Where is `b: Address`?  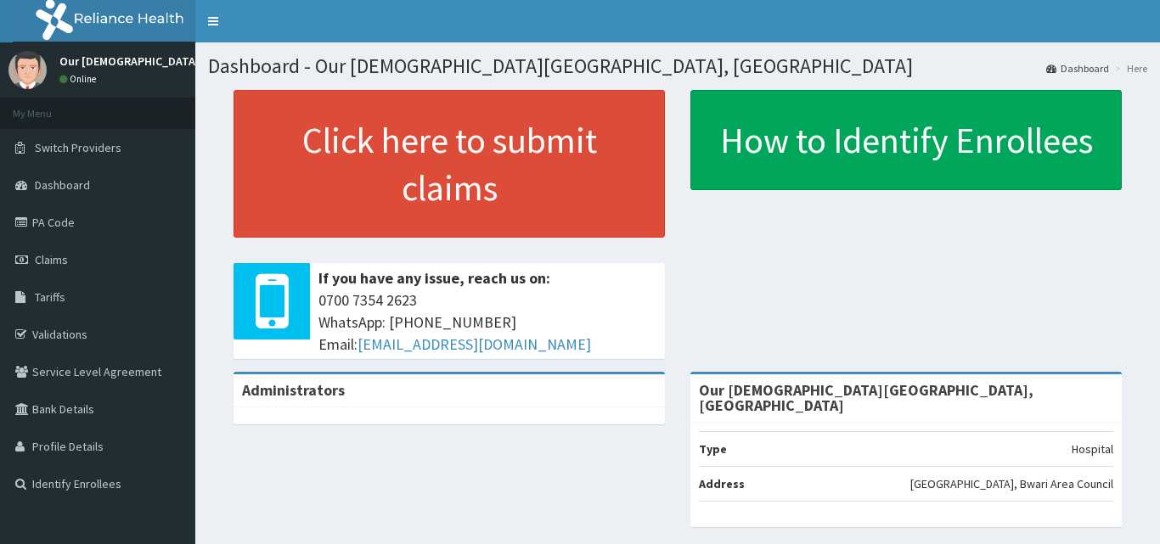 b: Address is located at coordinates (722, 484).